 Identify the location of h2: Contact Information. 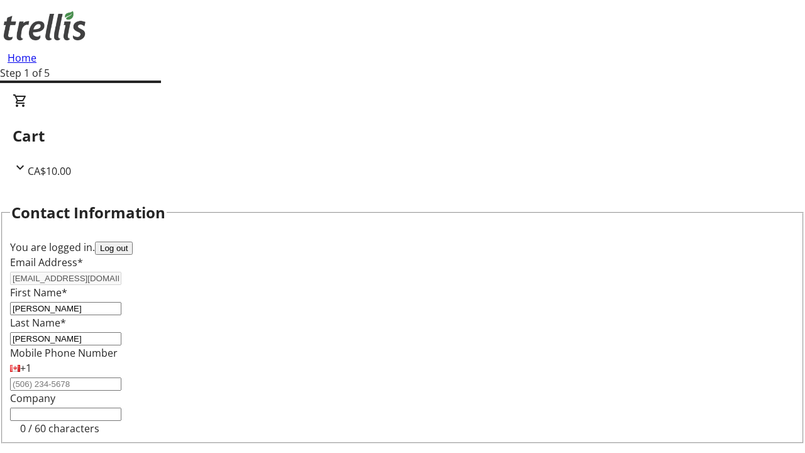
(88, 213).